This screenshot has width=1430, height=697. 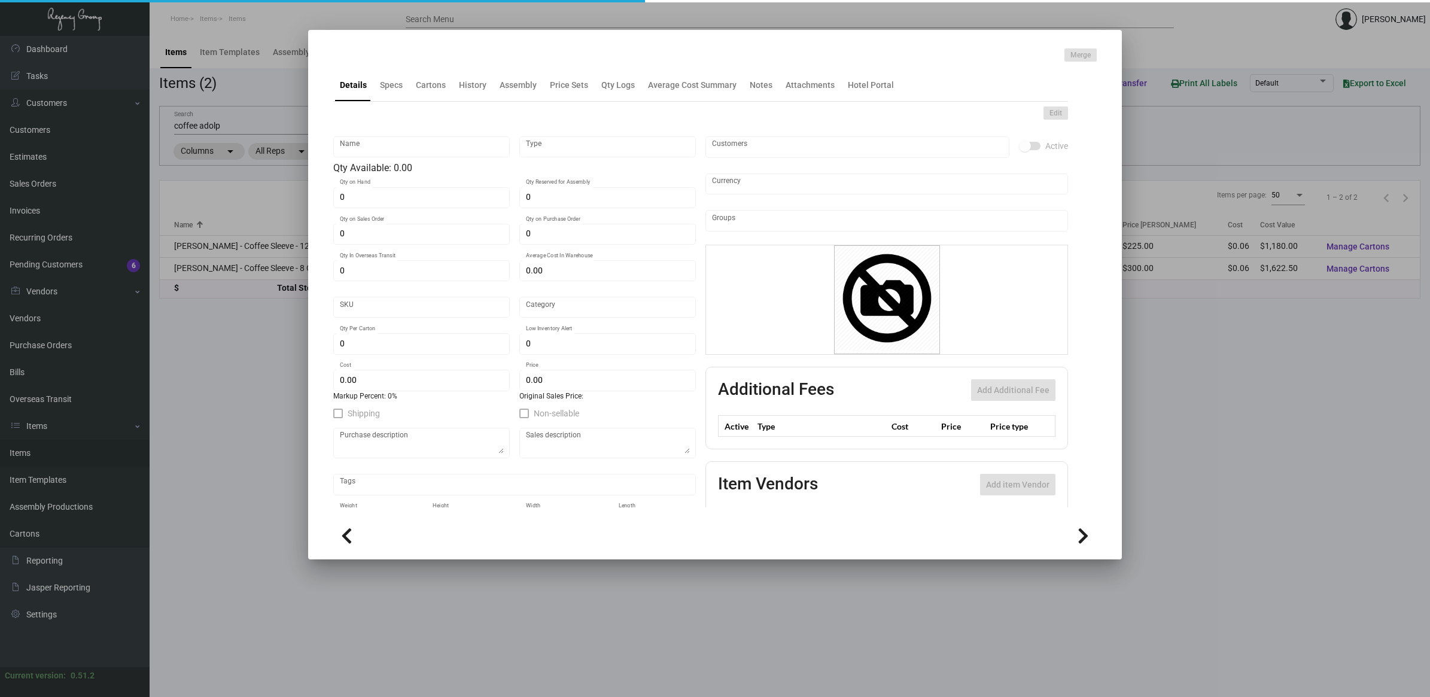 What do you see at coordinates (514, 168) in the screenshot?
I see `div: Qty Available: 0.00` at bounding box center [514, 168].